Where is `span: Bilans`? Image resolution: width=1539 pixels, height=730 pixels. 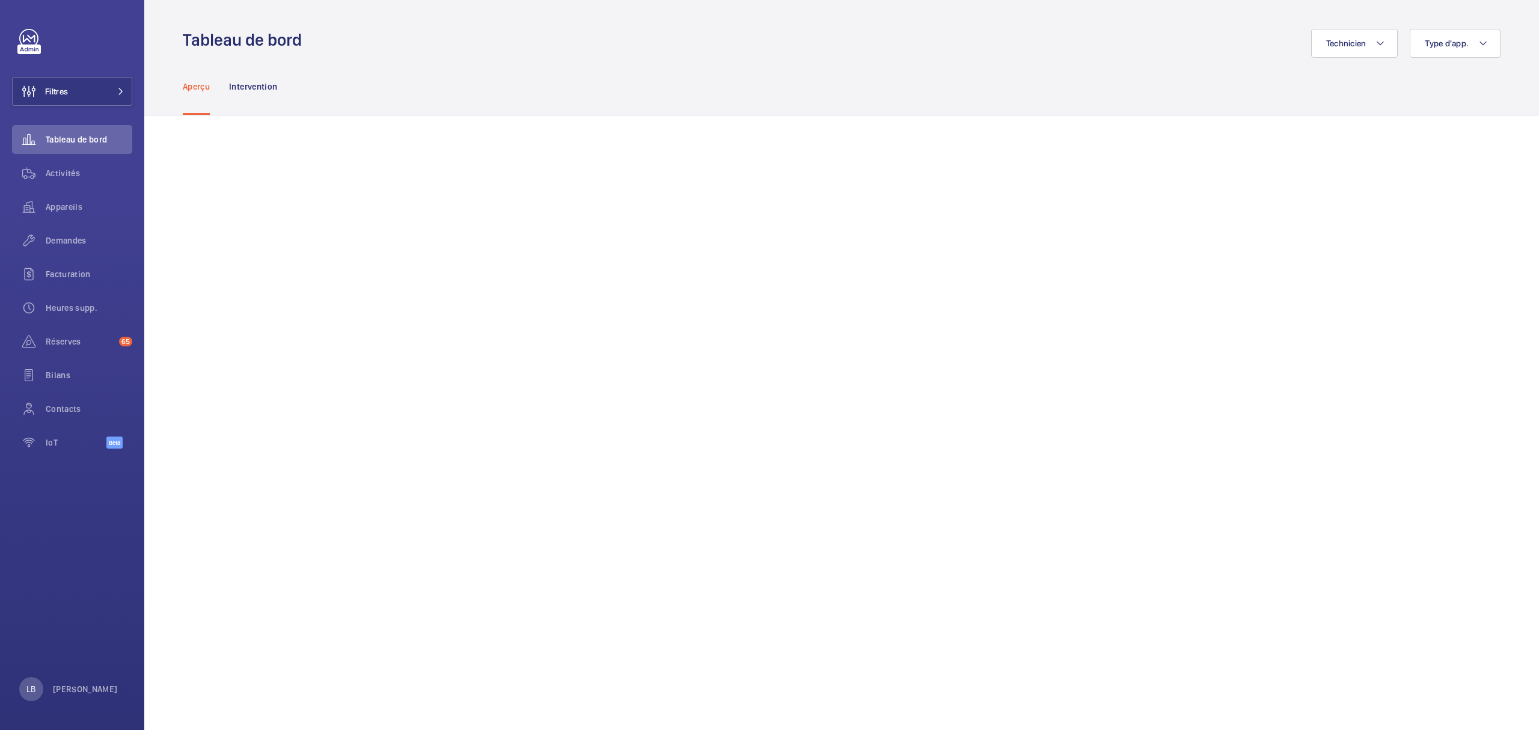 span: Bilans is located at coordinates (89, 375).